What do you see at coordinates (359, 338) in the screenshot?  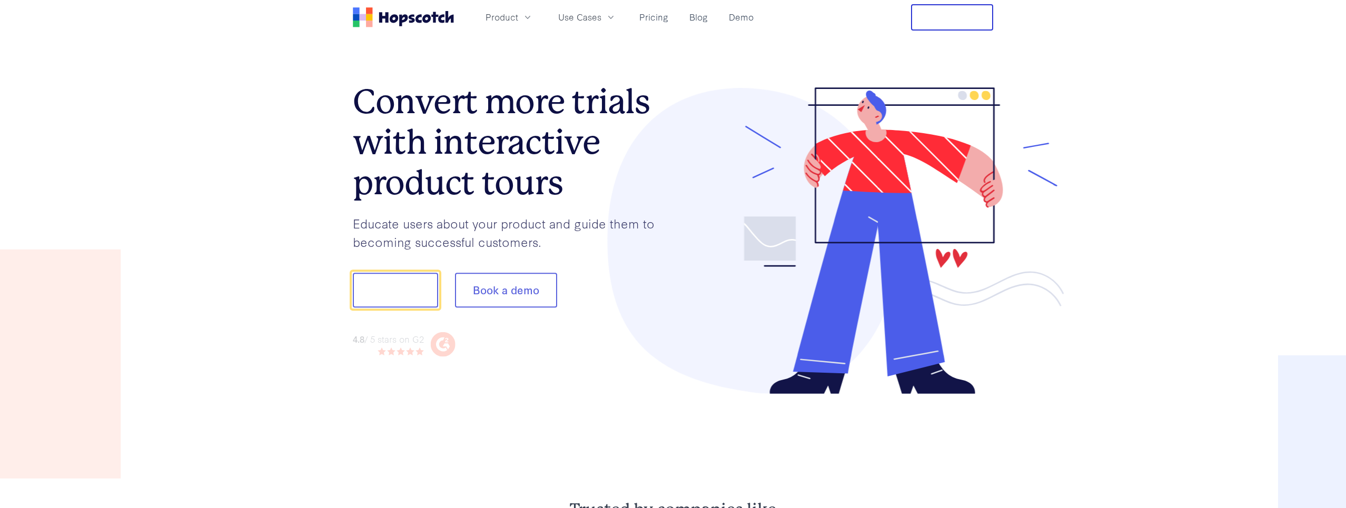 I see `strong: 4.8` at bounding box center [359, 338].